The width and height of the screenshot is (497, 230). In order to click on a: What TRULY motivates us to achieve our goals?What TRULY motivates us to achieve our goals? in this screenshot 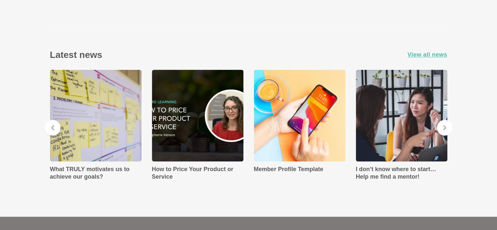, I will do `click(96, 125)`.